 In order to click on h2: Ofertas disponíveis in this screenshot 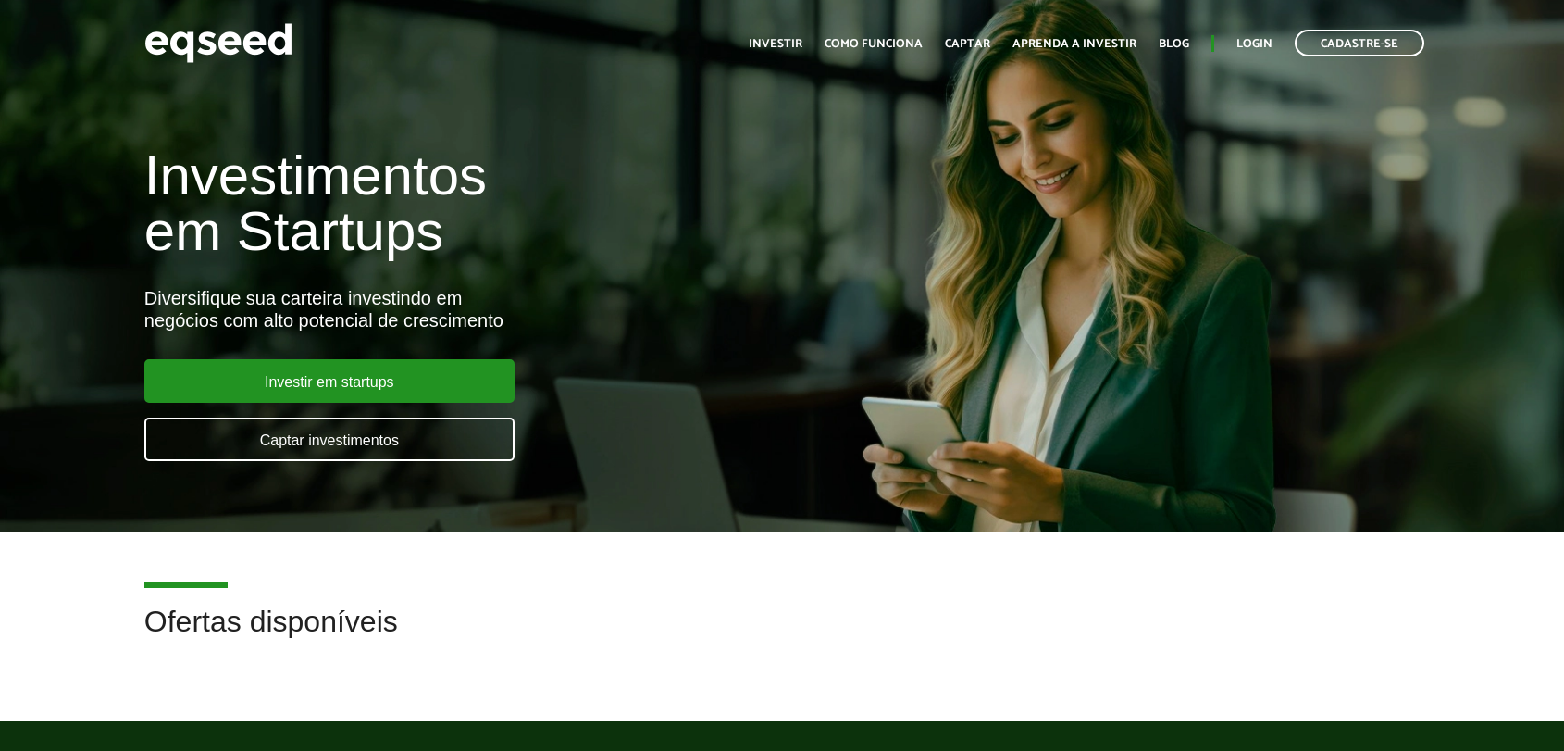, I will do `click(782, 635)`.